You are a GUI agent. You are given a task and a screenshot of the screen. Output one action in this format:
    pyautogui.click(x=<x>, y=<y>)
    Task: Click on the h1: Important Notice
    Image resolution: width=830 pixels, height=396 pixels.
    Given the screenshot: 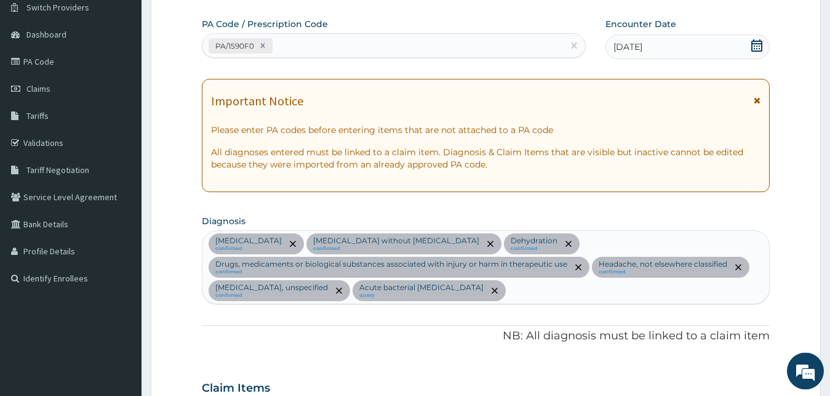 What is the action you would take?
    pyautogui.click(x=257, y=101)
    